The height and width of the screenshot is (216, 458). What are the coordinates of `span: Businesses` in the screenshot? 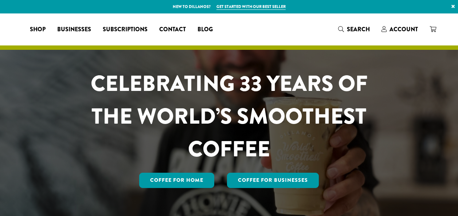 It's located at (74, 30).